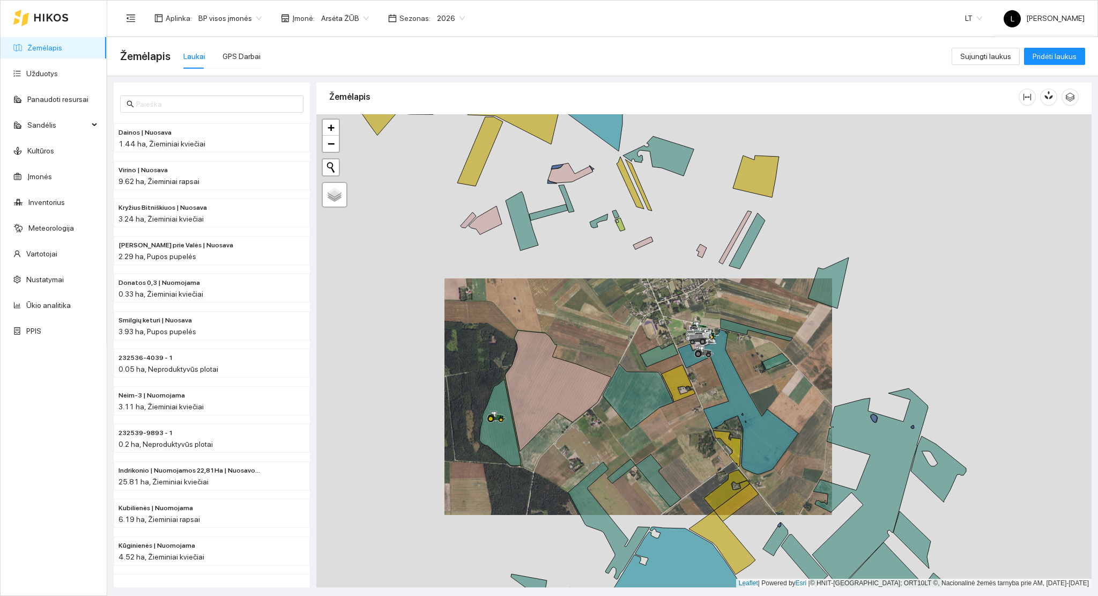 The image size is (1098, 596). Describe the element at coordinates (392, 18) in the screenshot. I see `span: calendar` at that location.